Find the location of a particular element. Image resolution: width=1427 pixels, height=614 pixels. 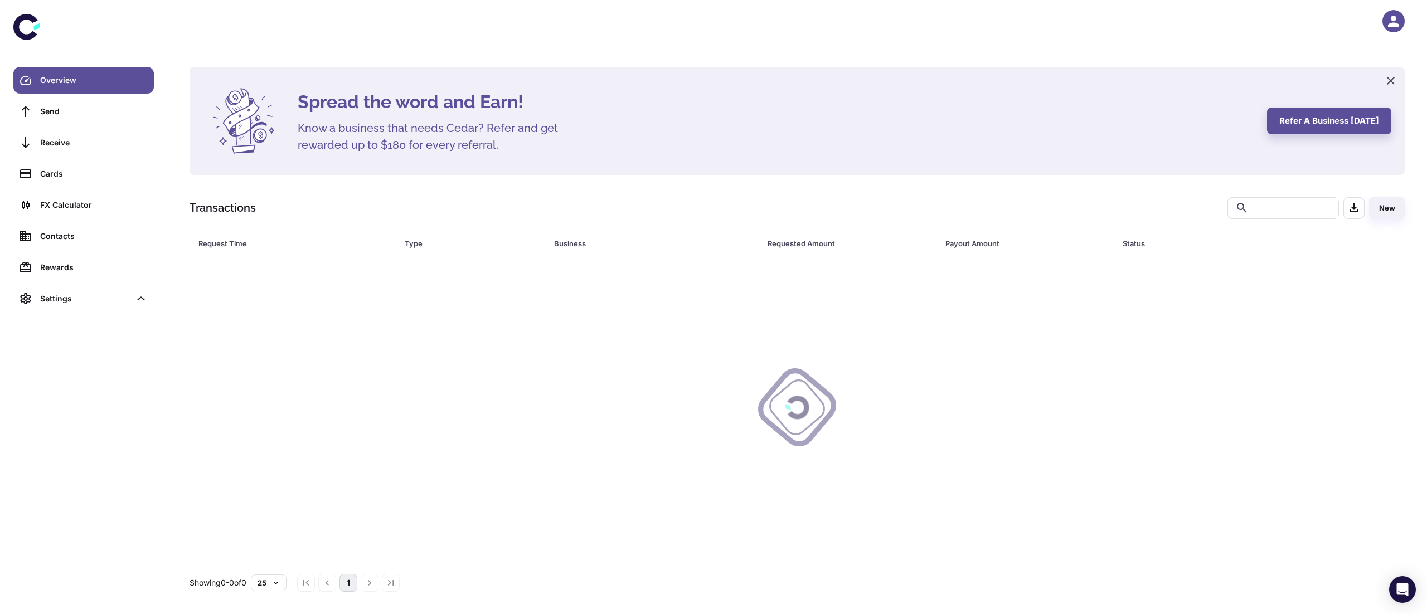

a: Overview is located at coordinates (84, 80).